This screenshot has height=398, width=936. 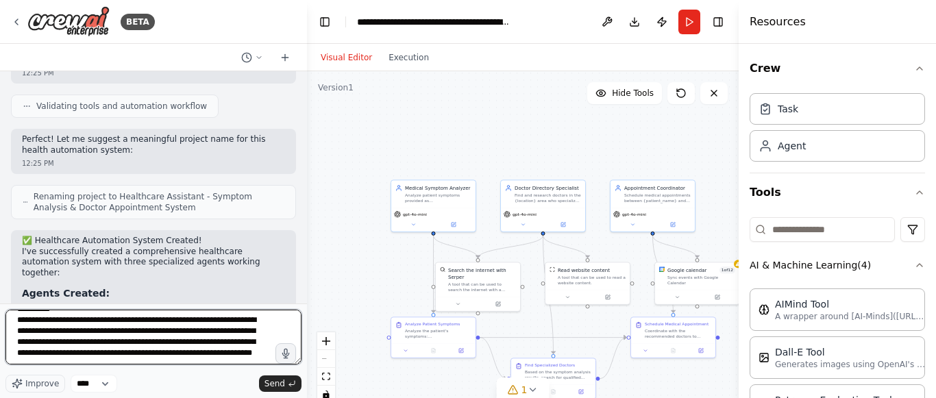 I want to click on button: zoom in, so click(x=326, y=341).